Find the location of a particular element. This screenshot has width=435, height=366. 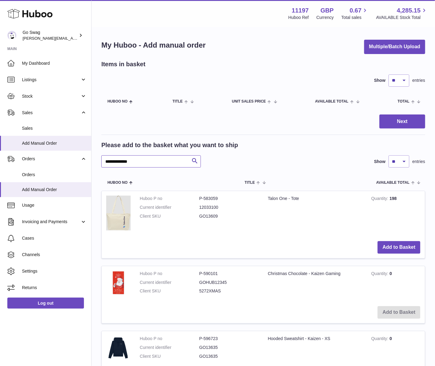

button: Multiple/Batch Upload is located at coordinates (395, 47).